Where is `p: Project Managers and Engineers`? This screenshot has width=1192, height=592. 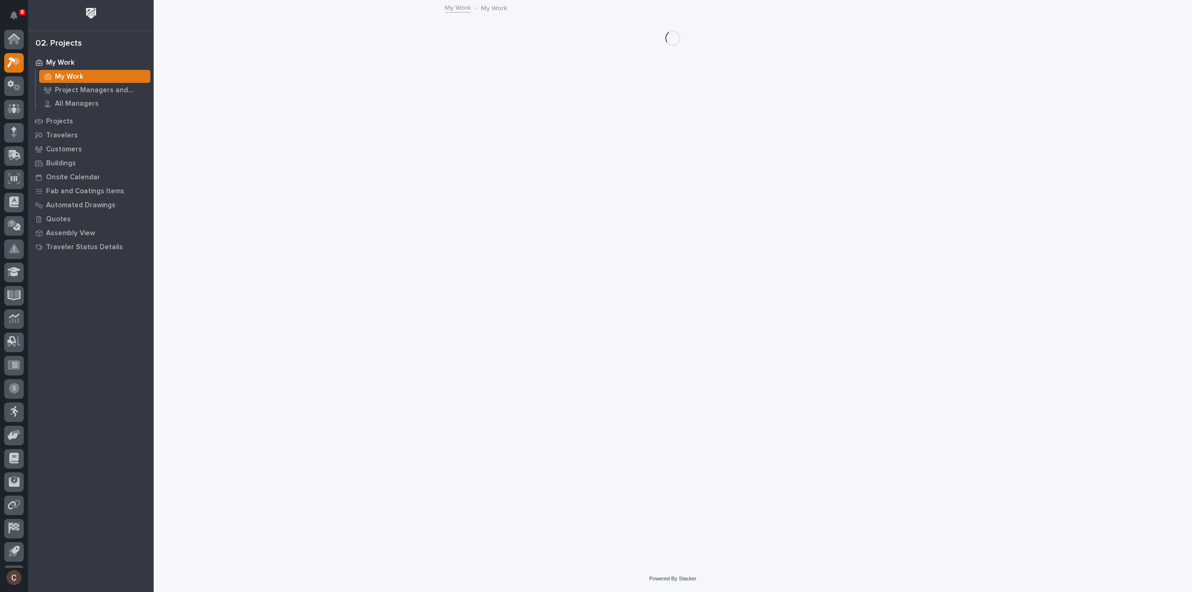 p: Project Managers and Engineers is located at coordinates (101, 90).